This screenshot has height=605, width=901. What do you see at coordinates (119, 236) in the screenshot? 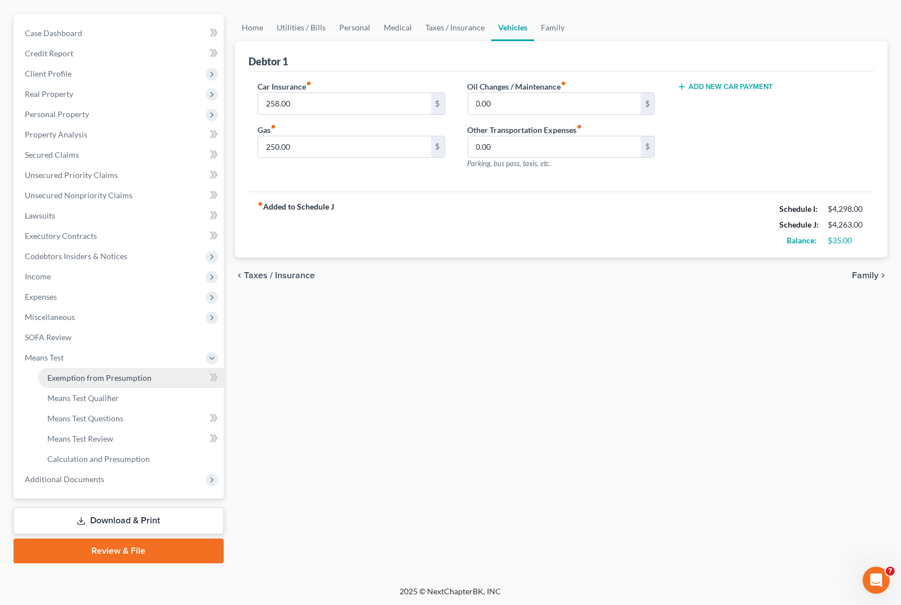
I see `a: Executory Contracts` at bounding box center [119, 236].